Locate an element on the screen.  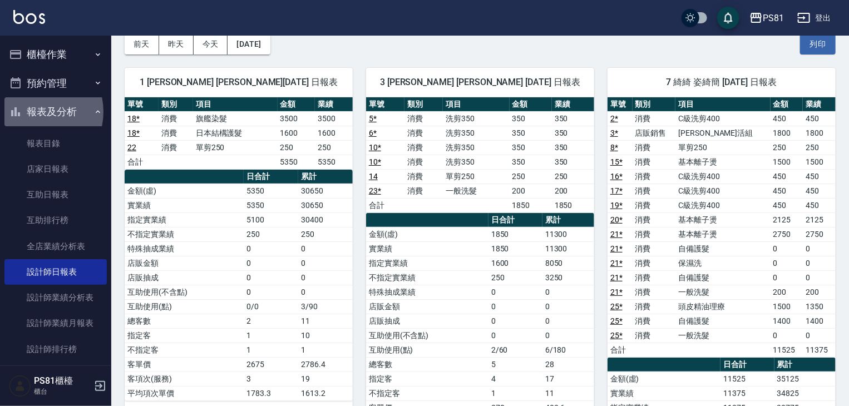
td: 特殊抽成業績 is located at coordinates (427, 292).